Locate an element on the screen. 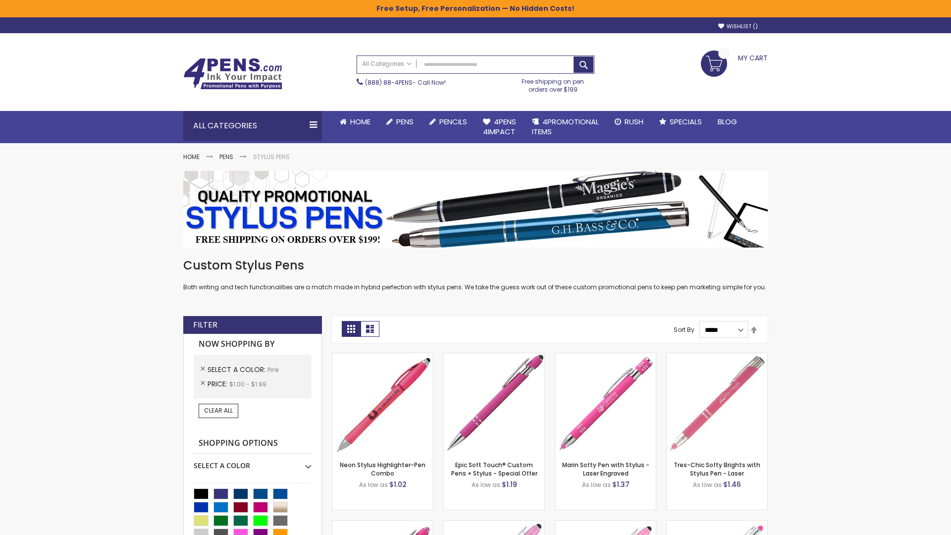  a: Marin Softy Pen with Stylus - Laser Engraved-Pink is located at coordinates (605, 357).